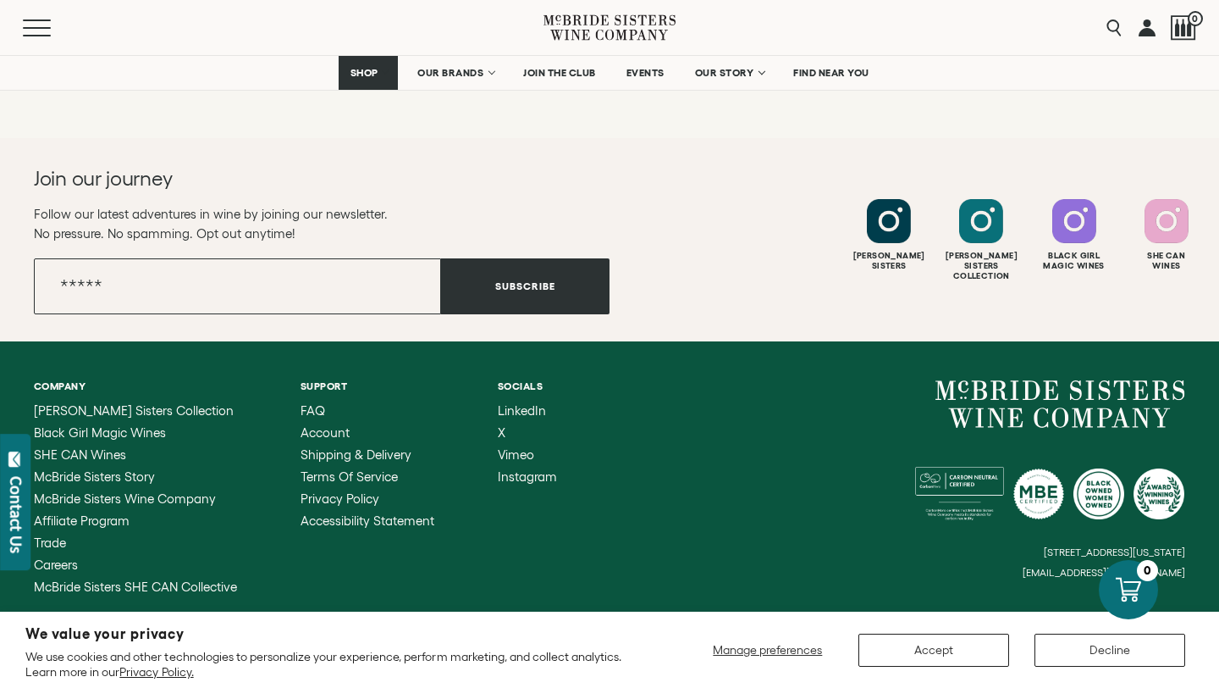  I want to click on a: Shipping & Delivery, so click(368, 455).